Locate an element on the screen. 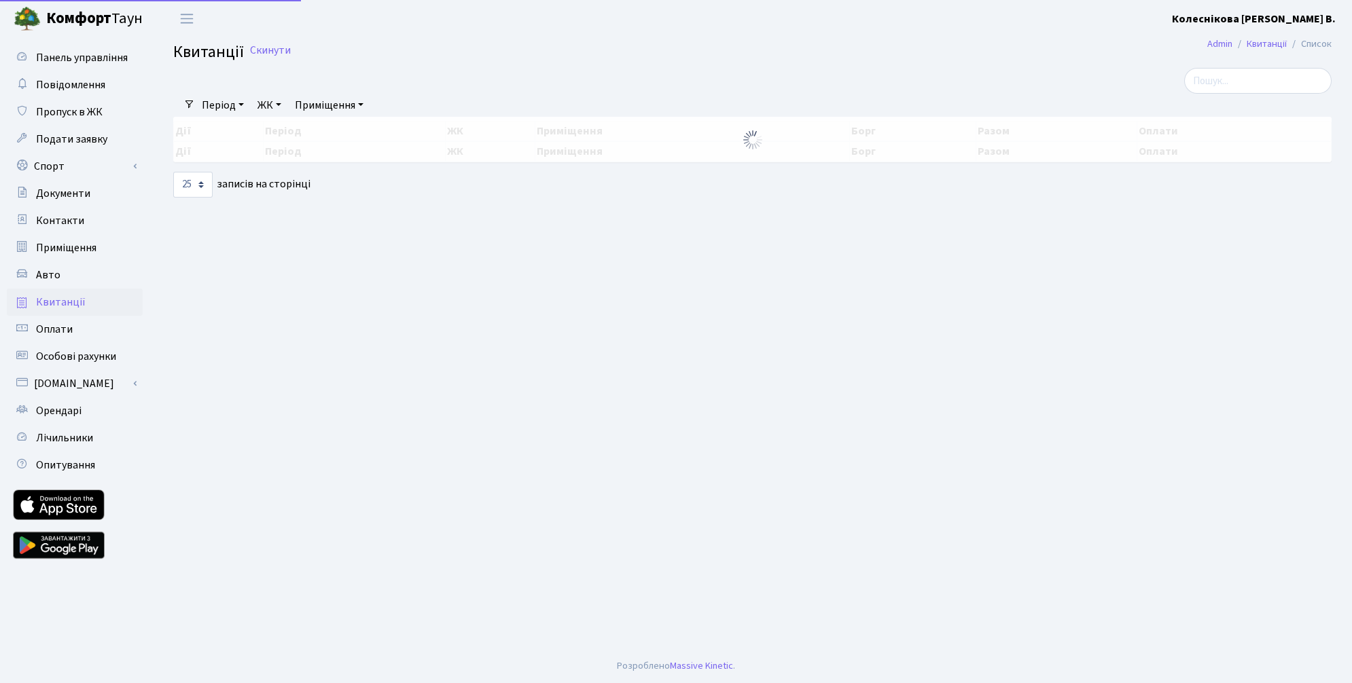 The width and height of the screenshot is (1352, 683). span: Подати заявку is located at coordinates (71, 139).